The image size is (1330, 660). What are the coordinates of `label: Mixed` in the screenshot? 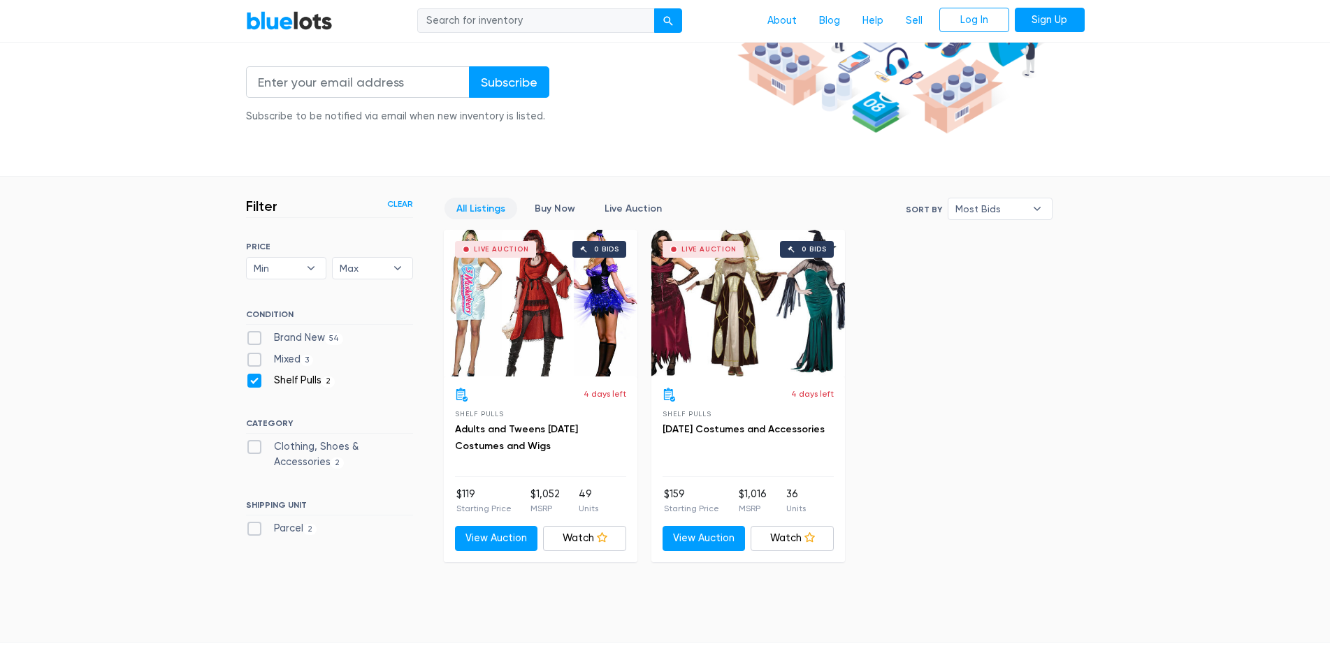 It's located at (279, 360).